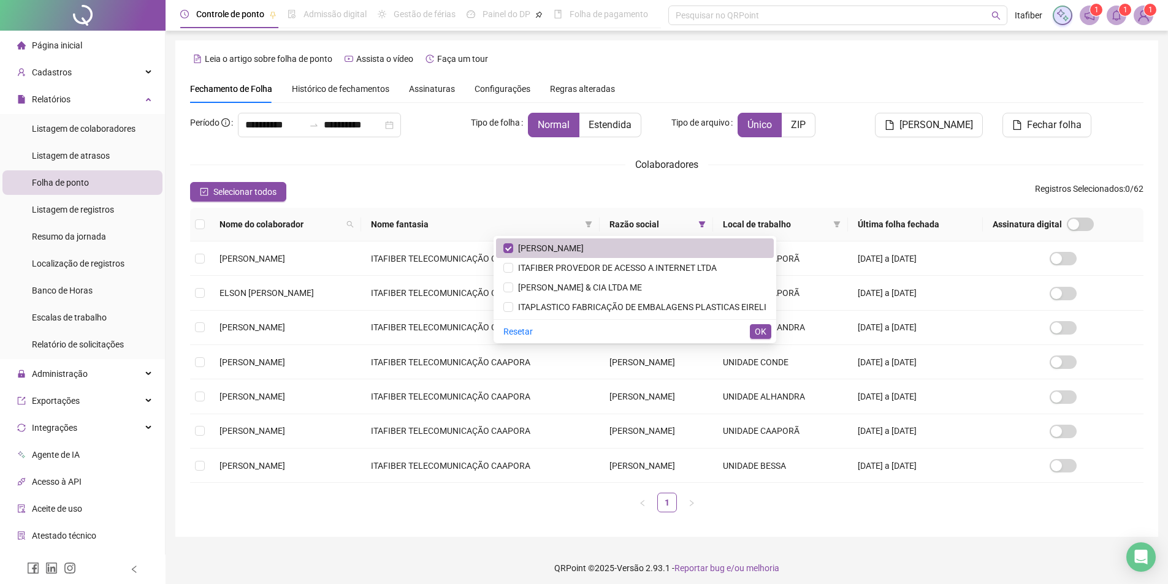 This screenshot has width=1168, height=584. I want to click on span: Folha de ponto, so click(60, 183).